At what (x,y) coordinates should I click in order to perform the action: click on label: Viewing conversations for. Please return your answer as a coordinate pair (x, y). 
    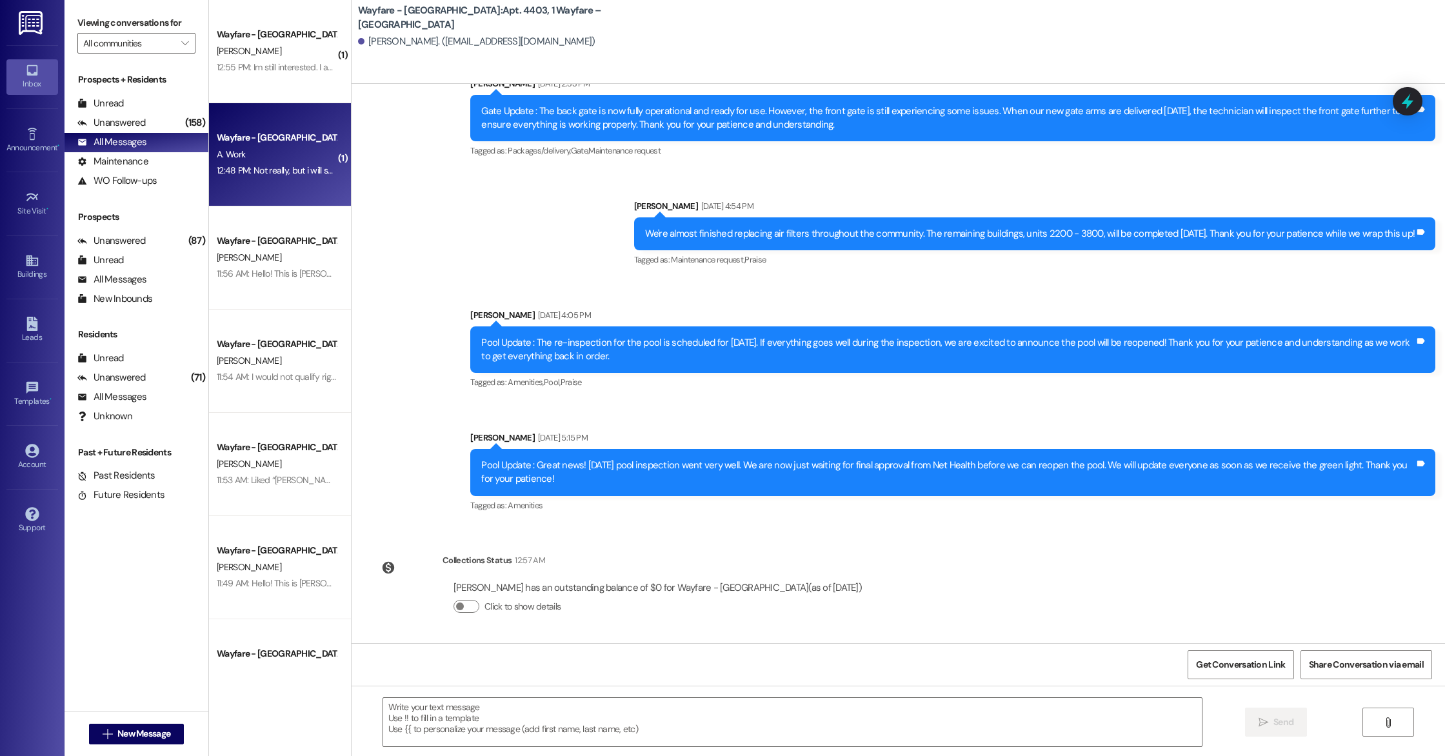
    Looking at the image, I should click on (136, 23).